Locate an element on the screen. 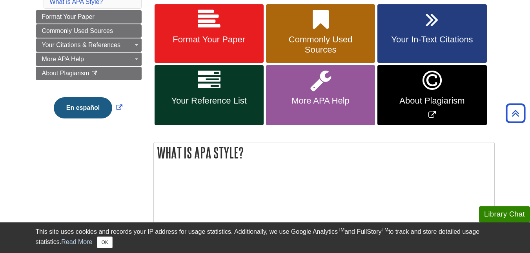 The image size is (530, 253). button: En español is located at coordinates (83, 108).